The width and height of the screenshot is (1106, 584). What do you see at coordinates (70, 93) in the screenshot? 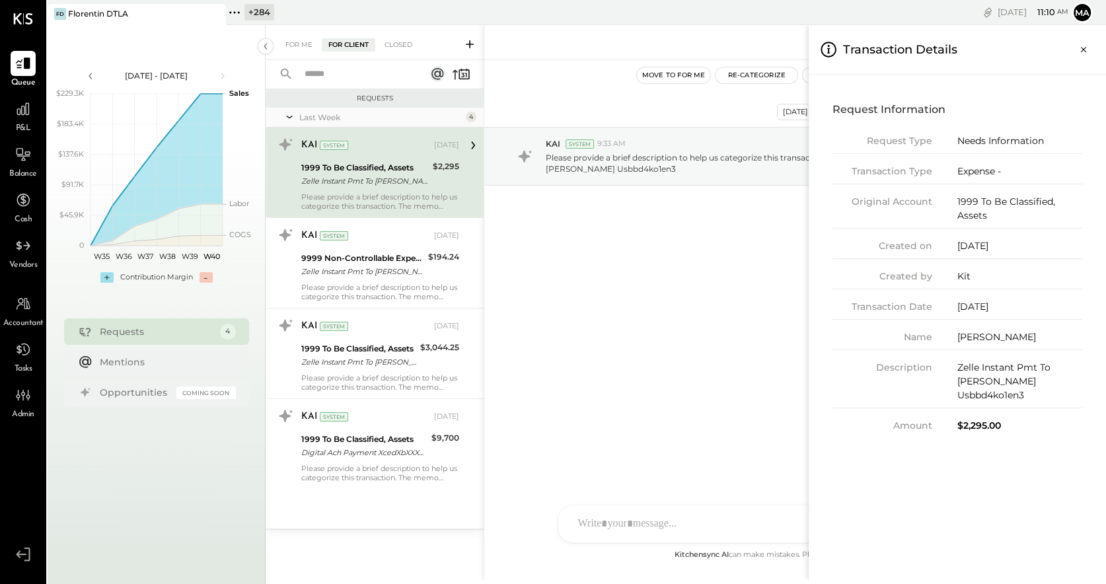
I see `text: $229.3K` at bounding box center [70, 93].